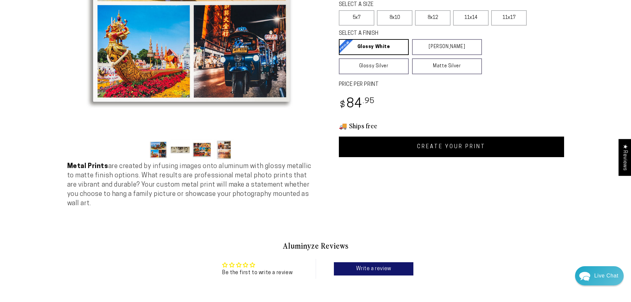 The width and height of the screenshot is (631, 302). I want to click on a: Glossy White, so click(374, 47).